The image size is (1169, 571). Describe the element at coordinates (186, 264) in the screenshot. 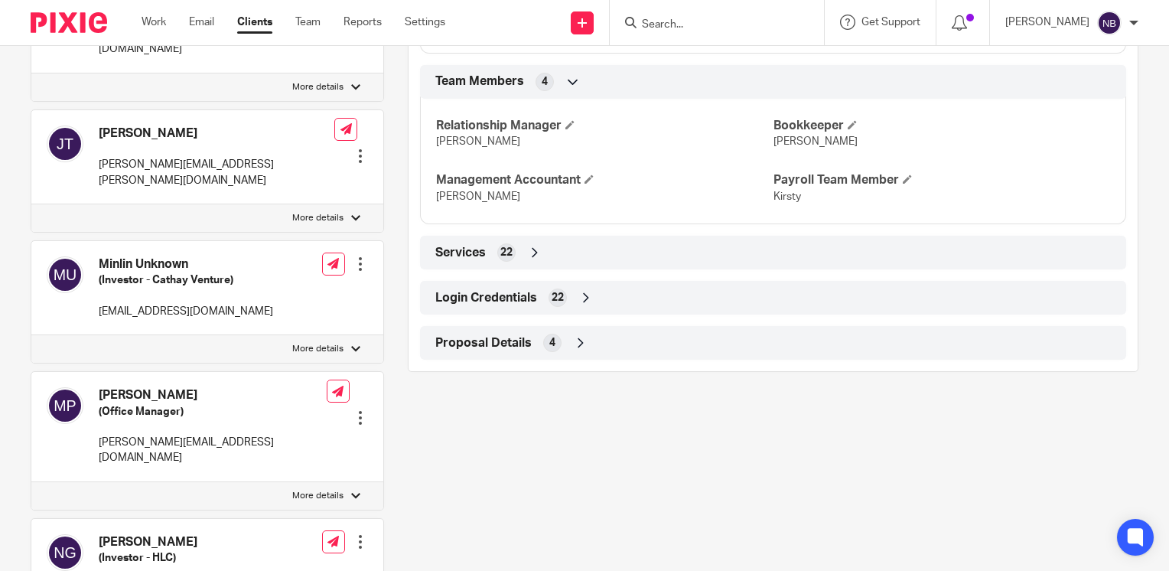

I see `h4: Minlin Unknown` at that location.